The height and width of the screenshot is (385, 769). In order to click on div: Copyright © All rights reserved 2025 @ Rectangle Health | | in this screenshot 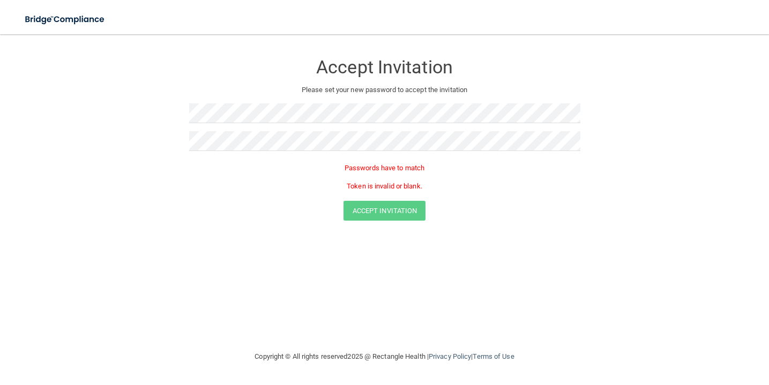, I will do `click(385, 357)`.